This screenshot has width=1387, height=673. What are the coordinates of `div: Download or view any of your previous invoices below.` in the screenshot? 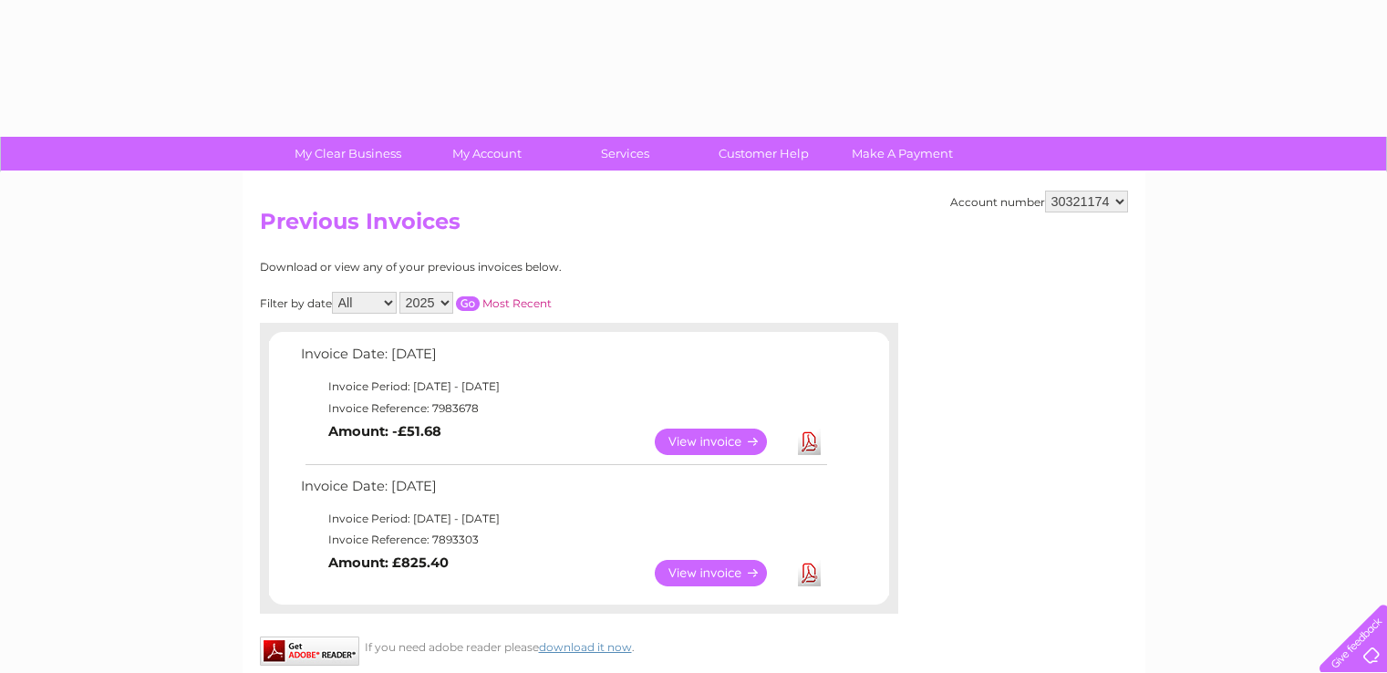 It's located at (499, 267).